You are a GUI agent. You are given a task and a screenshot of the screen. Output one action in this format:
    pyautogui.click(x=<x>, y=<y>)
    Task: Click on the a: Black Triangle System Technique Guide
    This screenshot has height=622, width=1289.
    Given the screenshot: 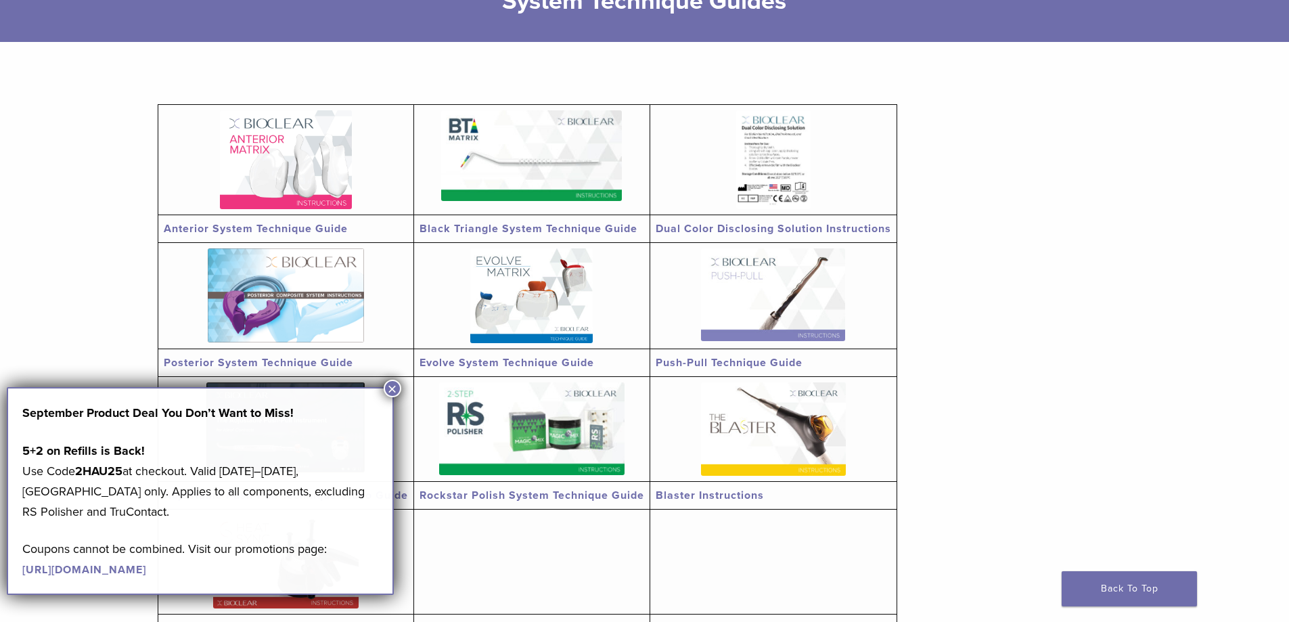 What is the action you would take?
    pyautogui.click(x=528, y=229)
    